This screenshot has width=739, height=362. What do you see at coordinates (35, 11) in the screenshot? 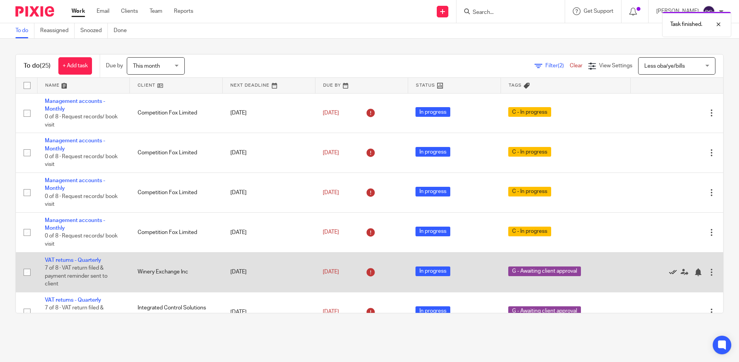
I see `img: Pixie` at bounding box center [35, 11].